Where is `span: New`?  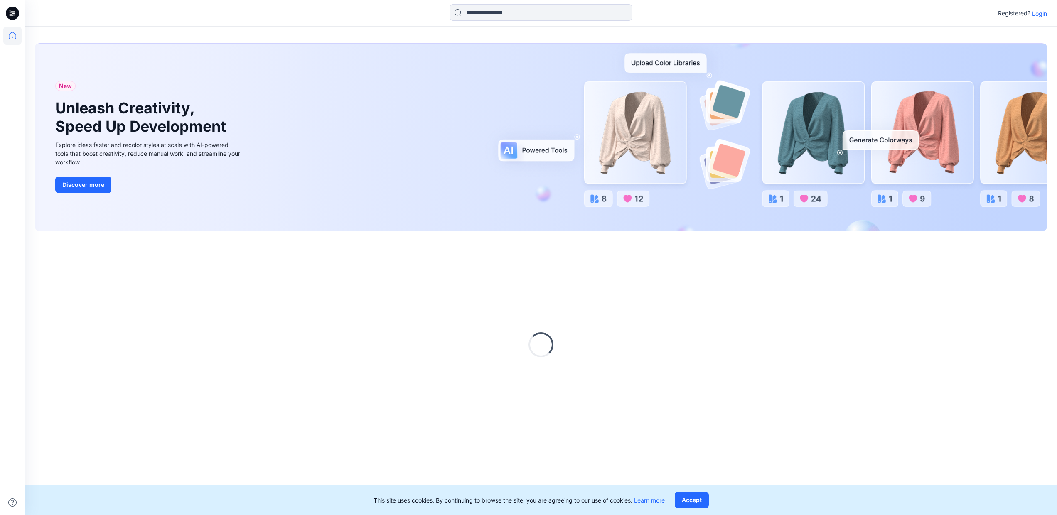
span: New is located at coordinates (65, 86).